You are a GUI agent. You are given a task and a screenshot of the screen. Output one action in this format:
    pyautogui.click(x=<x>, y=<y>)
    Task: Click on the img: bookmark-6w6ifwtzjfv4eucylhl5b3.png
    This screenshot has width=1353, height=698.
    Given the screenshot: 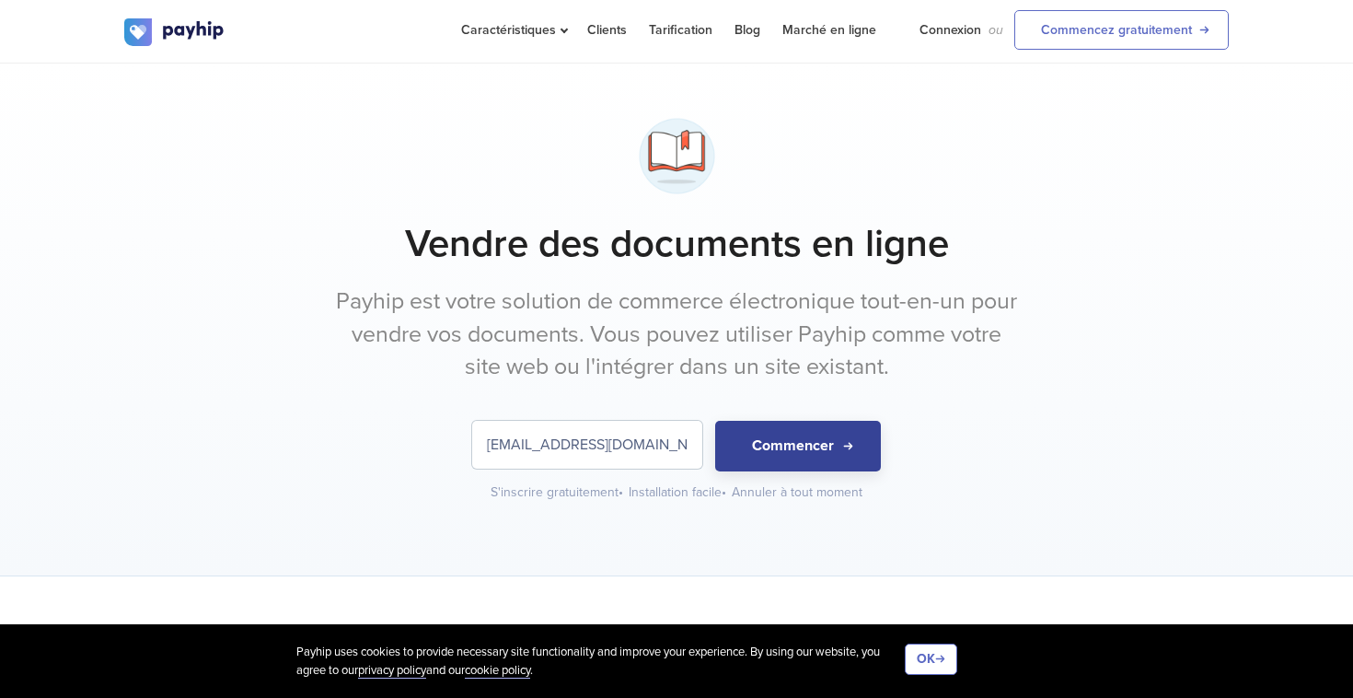 What is the action you would take?
    pyautogui.click(x=677, y=156)
    